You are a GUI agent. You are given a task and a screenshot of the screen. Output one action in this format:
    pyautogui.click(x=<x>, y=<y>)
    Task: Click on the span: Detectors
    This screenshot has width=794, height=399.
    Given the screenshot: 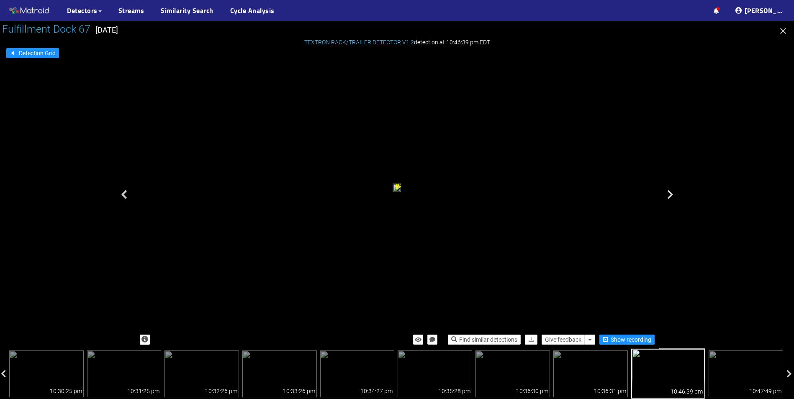 What is the action you would take?
    pyautogui.click(x=82, y=10)
    